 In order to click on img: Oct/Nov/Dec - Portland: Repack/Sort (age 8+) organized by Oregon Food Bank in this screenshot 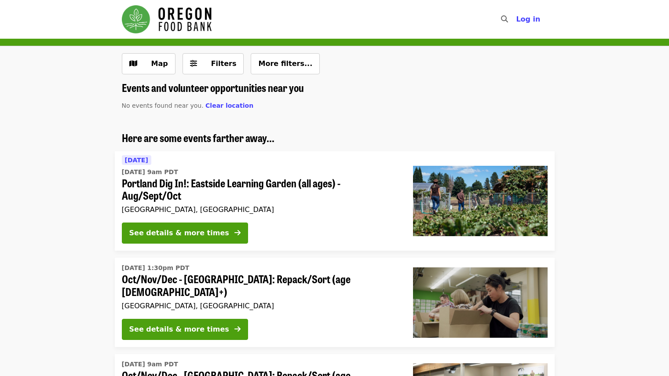, I will do `click(480, 303)`.